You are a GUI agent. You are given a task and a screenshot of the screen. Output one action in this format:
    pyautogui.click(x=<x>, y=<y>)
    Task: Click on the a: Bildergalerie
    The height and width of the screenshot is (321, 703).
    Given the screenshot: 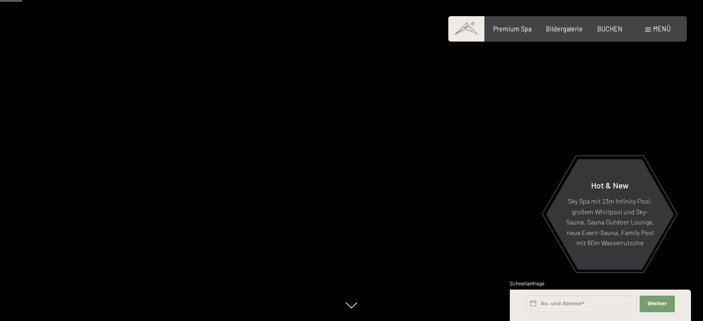 What is the action you would take?
    pyautogui.click(x=564, y=29)
    